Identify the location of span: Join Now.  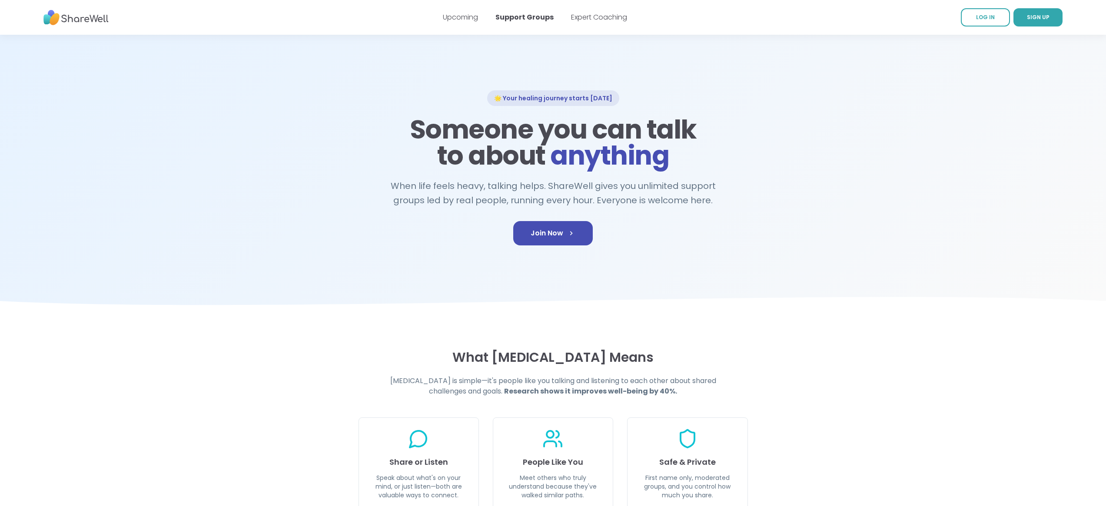
(553, 233).